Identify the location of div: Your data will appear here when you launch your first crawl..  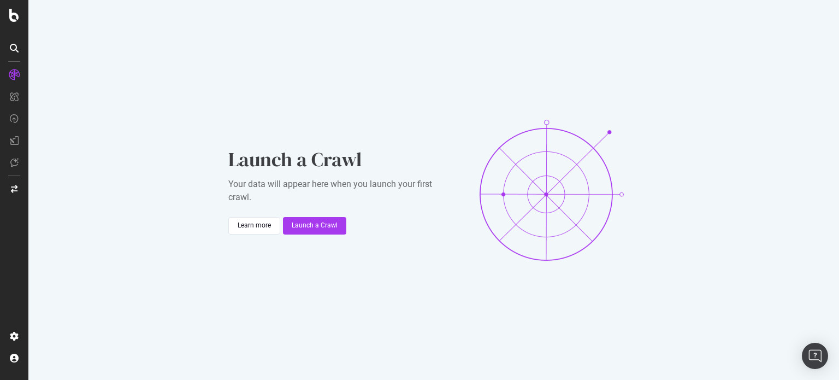
(338, 191).